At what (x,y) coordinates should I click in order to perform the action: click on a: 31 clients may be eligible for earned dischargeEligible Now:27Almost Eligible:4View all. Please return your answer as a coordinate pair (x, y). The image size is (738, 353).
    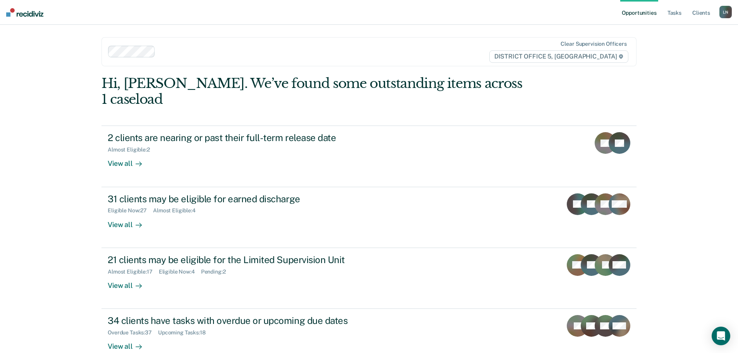
    Looking at the image, I should click on (369, 217).